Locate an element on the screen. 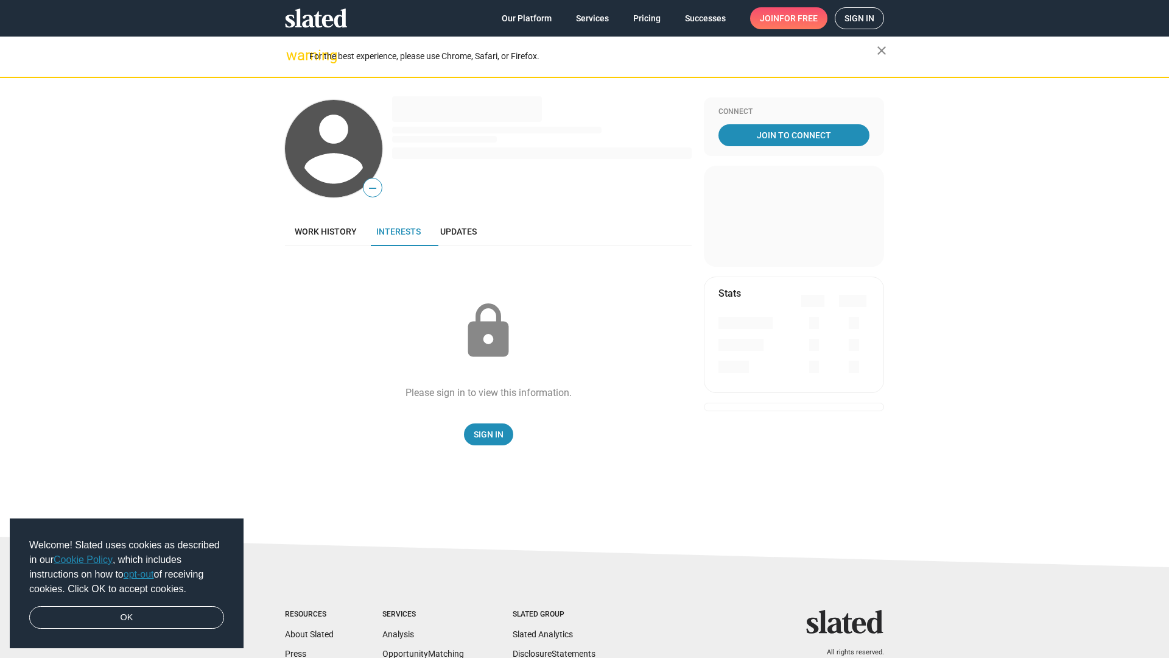  span: Sign In is located at coordinates (488, 434).